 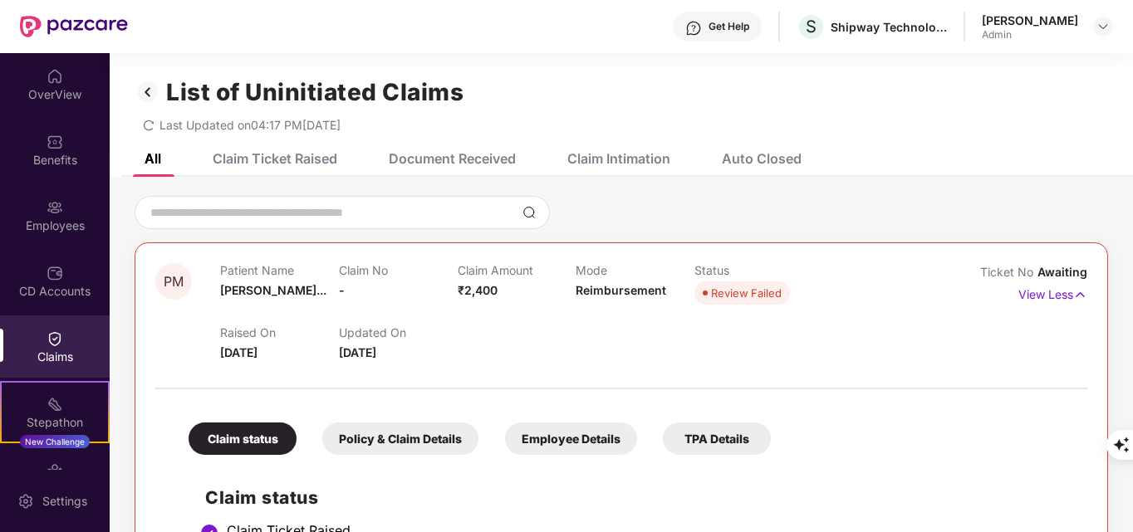 I want to click on p: Mode, so click(x=634, y=270).